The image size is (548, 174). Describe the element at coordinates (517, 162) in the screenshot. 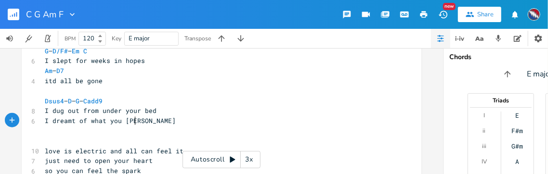

I see `div: A` at that location.